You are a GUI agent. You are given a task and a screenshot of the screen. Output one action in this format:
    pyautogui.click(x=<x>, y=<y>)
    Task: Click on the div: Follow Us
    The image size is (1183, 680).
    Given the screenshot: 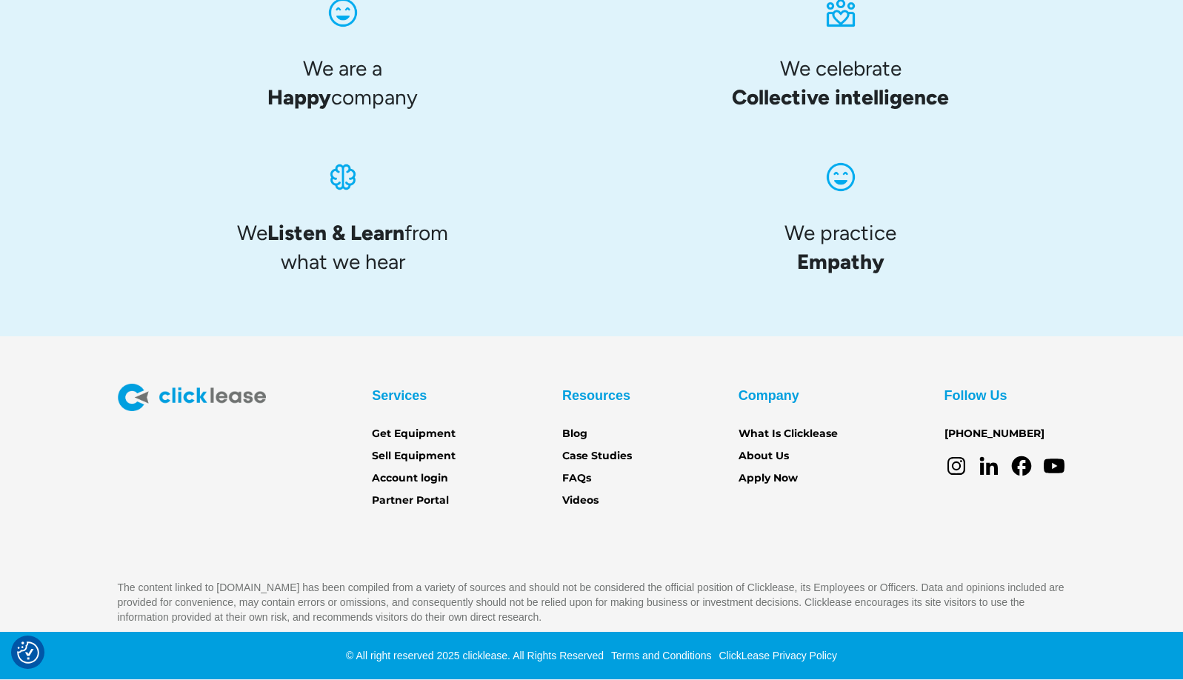 What is the action you would take?
    pyautogui.click(x=976, y=396)
    